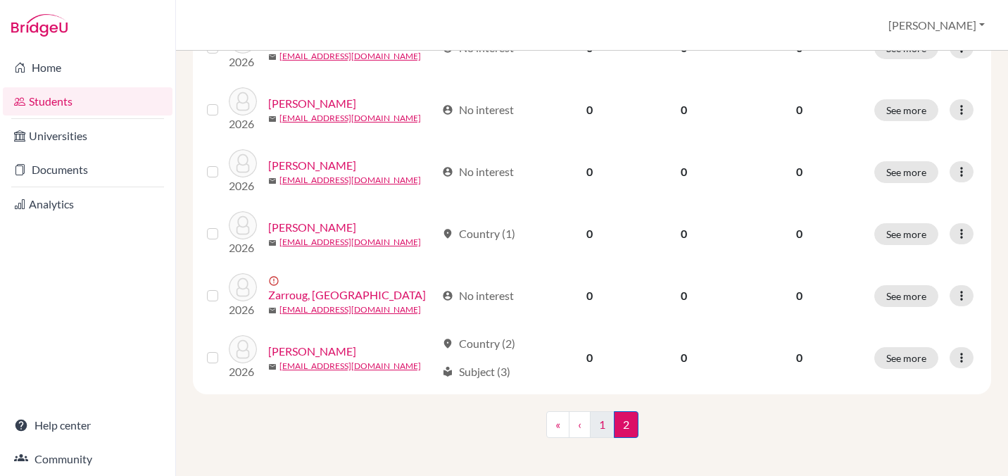 The image size is (1008, 476). I want to click on a: Documents, so click(87, 170).